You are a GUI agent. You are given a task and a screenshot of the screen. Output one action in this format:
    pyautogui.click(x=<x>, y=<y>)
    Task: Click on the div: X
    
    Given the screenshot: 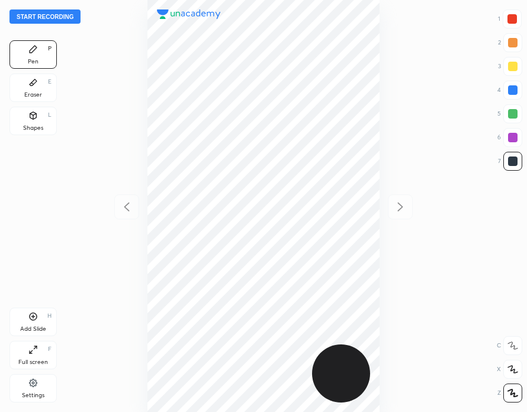 What is the action you would take?
    pyautogui.click(x=509, y=369)
    